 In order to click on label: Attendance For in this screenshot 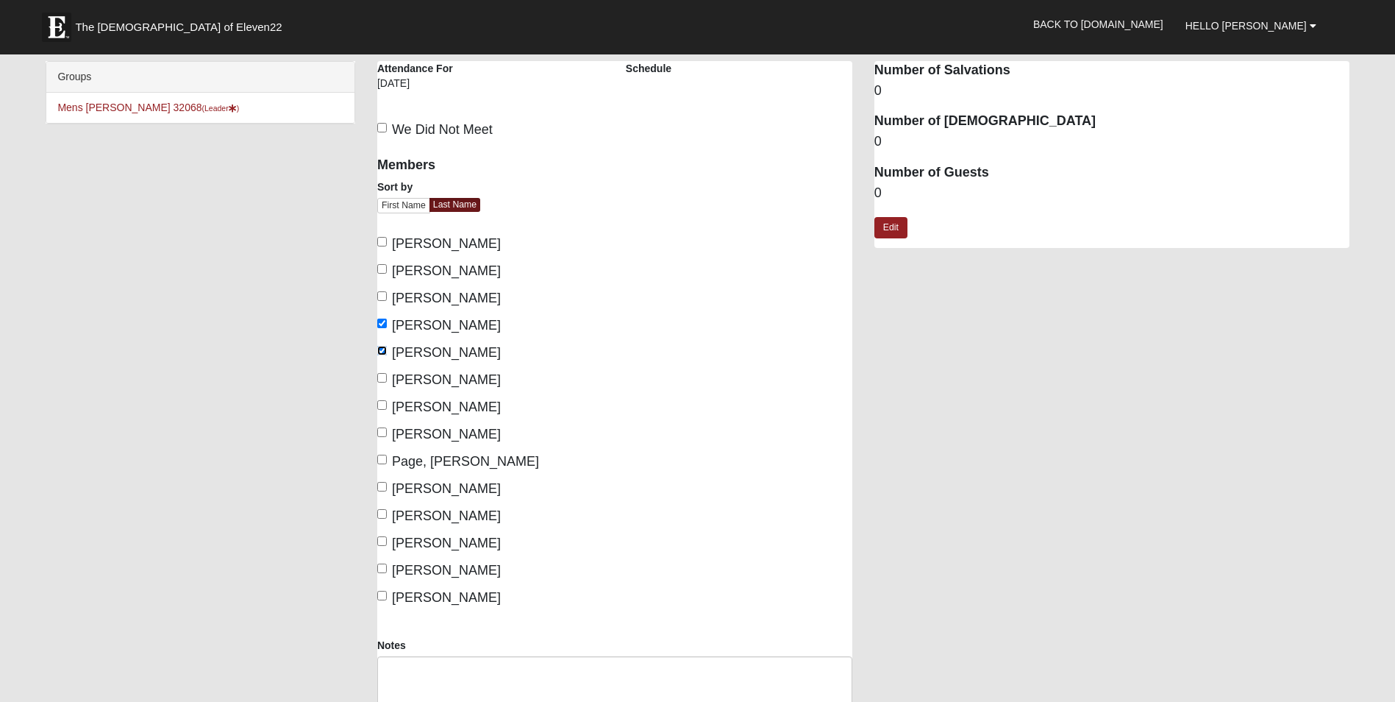, I will do `click(415, 68)`.